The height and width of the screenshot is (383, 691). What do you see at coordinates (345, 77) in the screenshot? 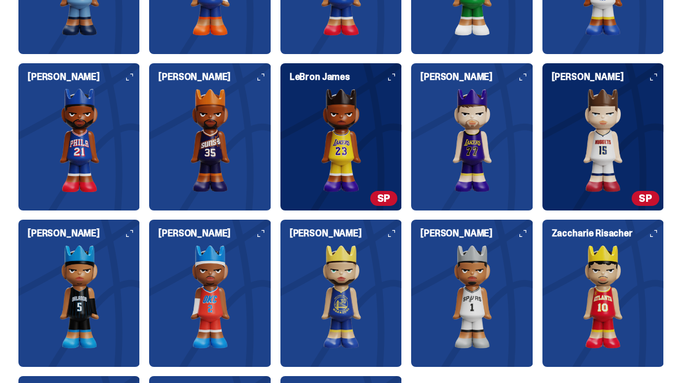
I see `h6: LeBron James` at bounding box center [345, 77].